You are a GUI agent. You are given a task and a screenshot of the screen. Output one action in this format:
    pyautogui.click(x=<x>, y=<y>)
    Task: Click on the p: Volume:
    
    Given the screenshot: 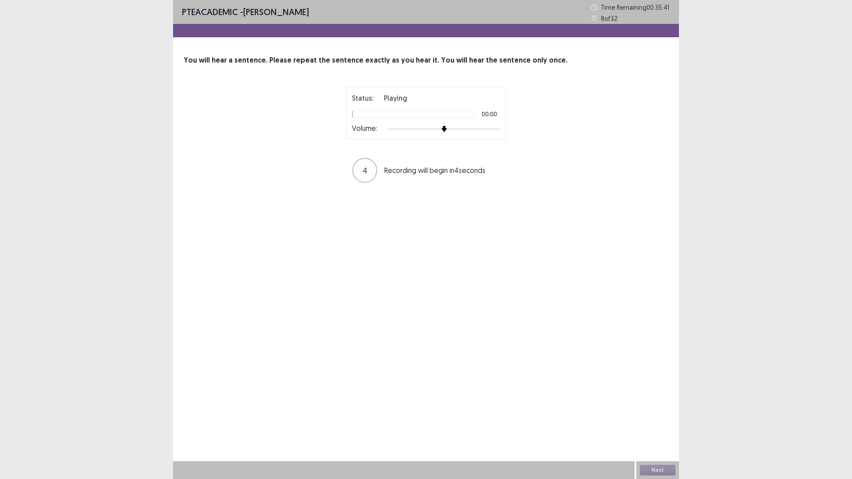 What is the action you would take?
    pyautogui.click(x=364, y=128)
    